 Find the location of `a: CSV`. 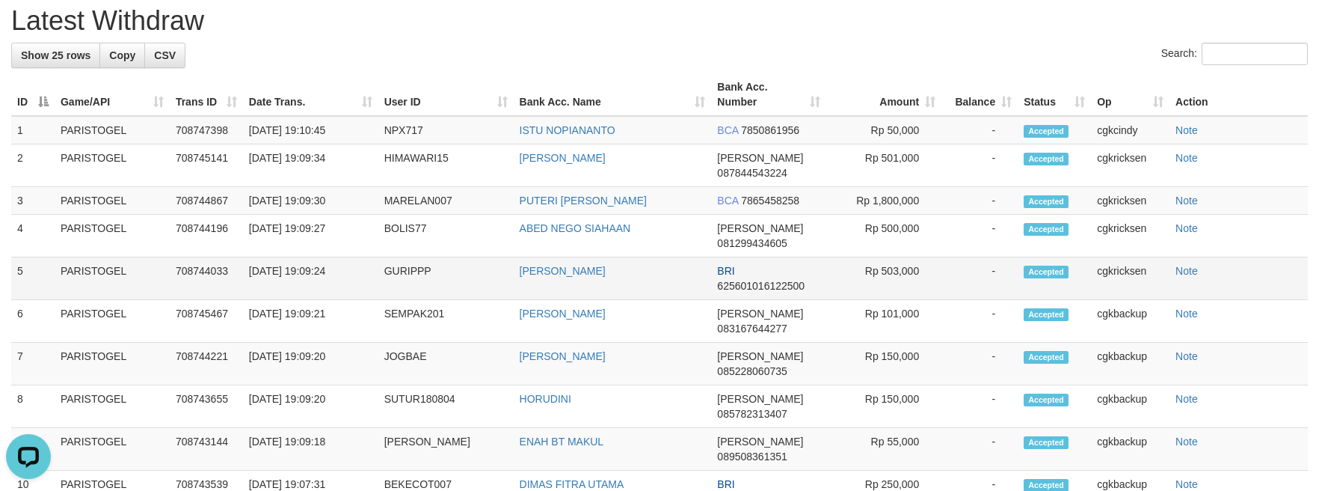

a: CSV is located at coordinates (165, 55).